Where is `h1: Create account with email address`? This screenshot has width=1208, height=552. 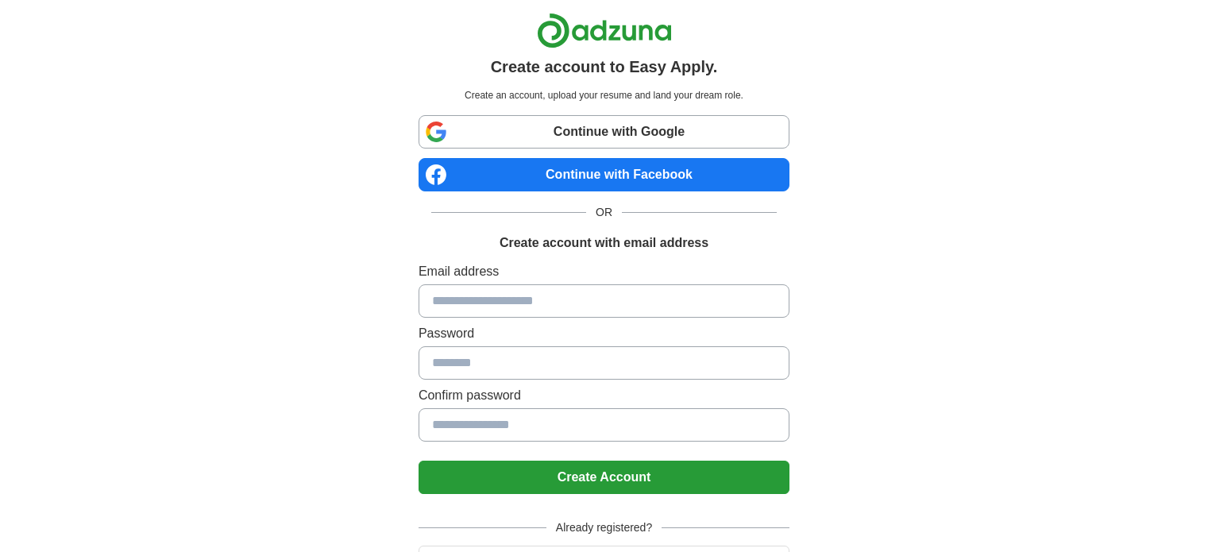
h1: Create account with email address is located at coordinates (604, 243).